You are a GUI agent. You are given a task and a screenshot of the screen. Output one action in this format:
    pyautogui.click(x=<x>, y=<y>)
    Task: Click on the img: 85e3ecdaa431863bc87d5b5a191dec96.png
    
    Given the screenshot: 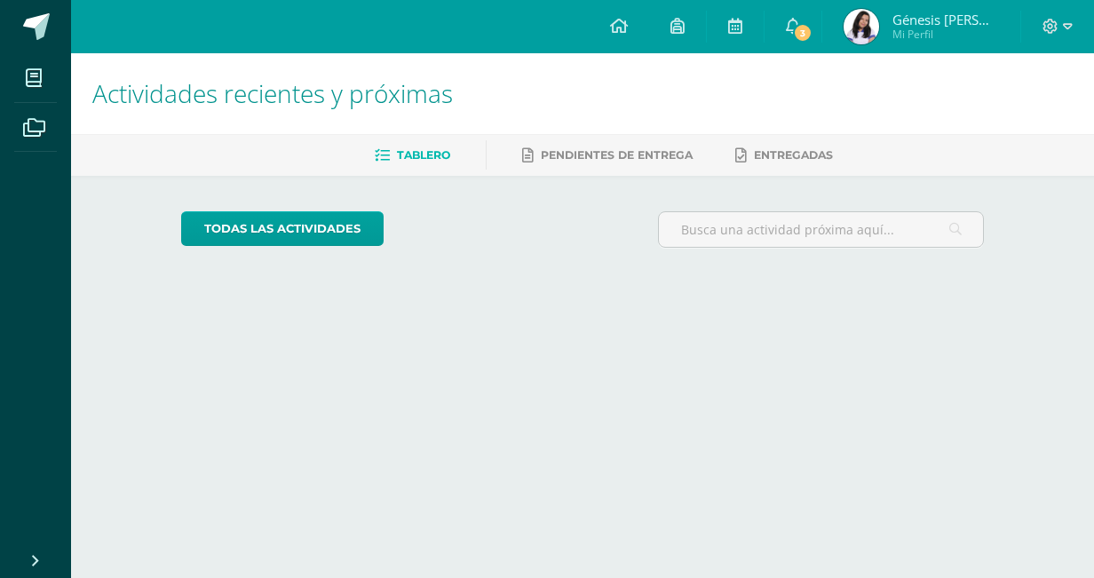 What is the action you would take?
    pyautogui.click(x=861, y=27)
    